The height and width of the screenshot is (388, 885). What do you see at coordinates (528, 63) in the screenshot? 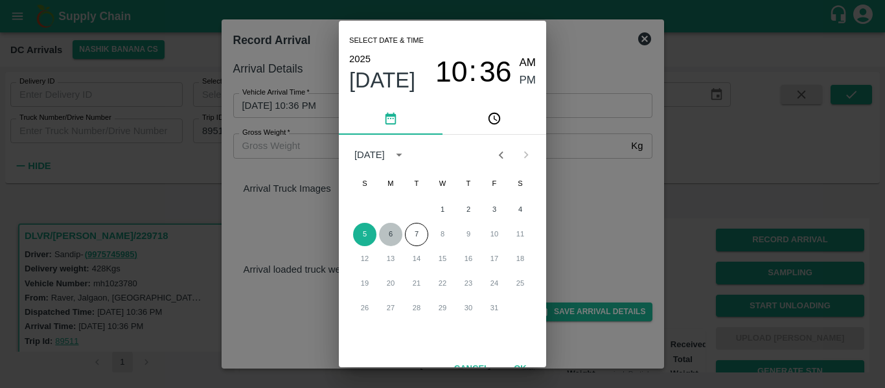
I see `button: AM` at bounding box center [528, 63].